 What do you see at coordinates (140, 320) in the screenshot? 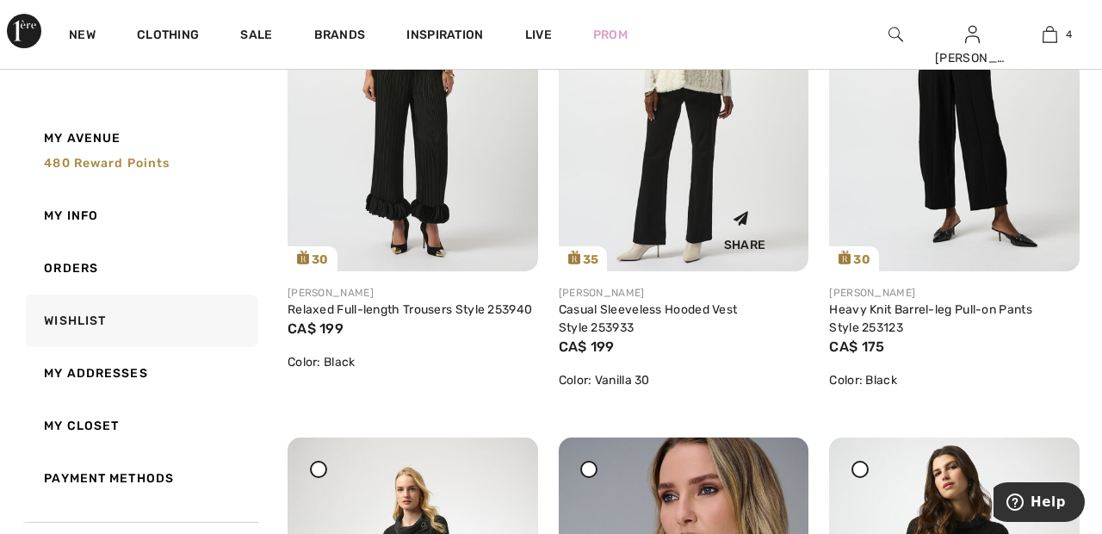
I see `a: Wishlist` at bounding box center [140, 320].